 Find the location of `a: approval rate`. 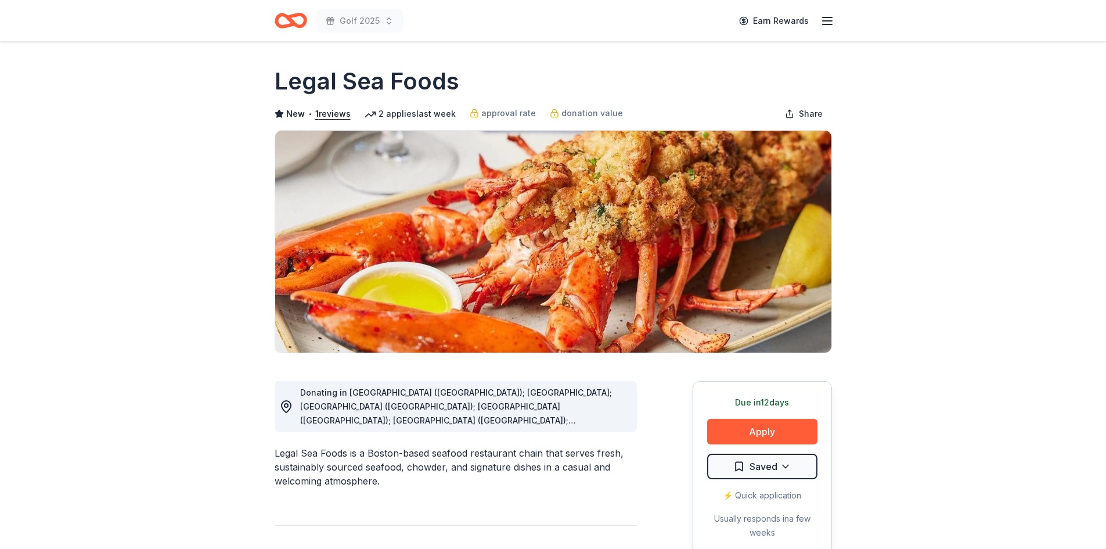

a: approval rate is located at coordinates (503, 113).